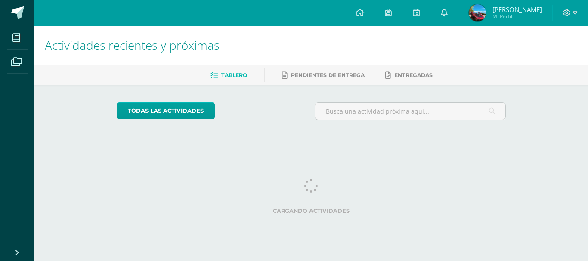  Describe the element at coordinates (517, 16) in the screenshot. I see `span: Mi Perfil` at that location.